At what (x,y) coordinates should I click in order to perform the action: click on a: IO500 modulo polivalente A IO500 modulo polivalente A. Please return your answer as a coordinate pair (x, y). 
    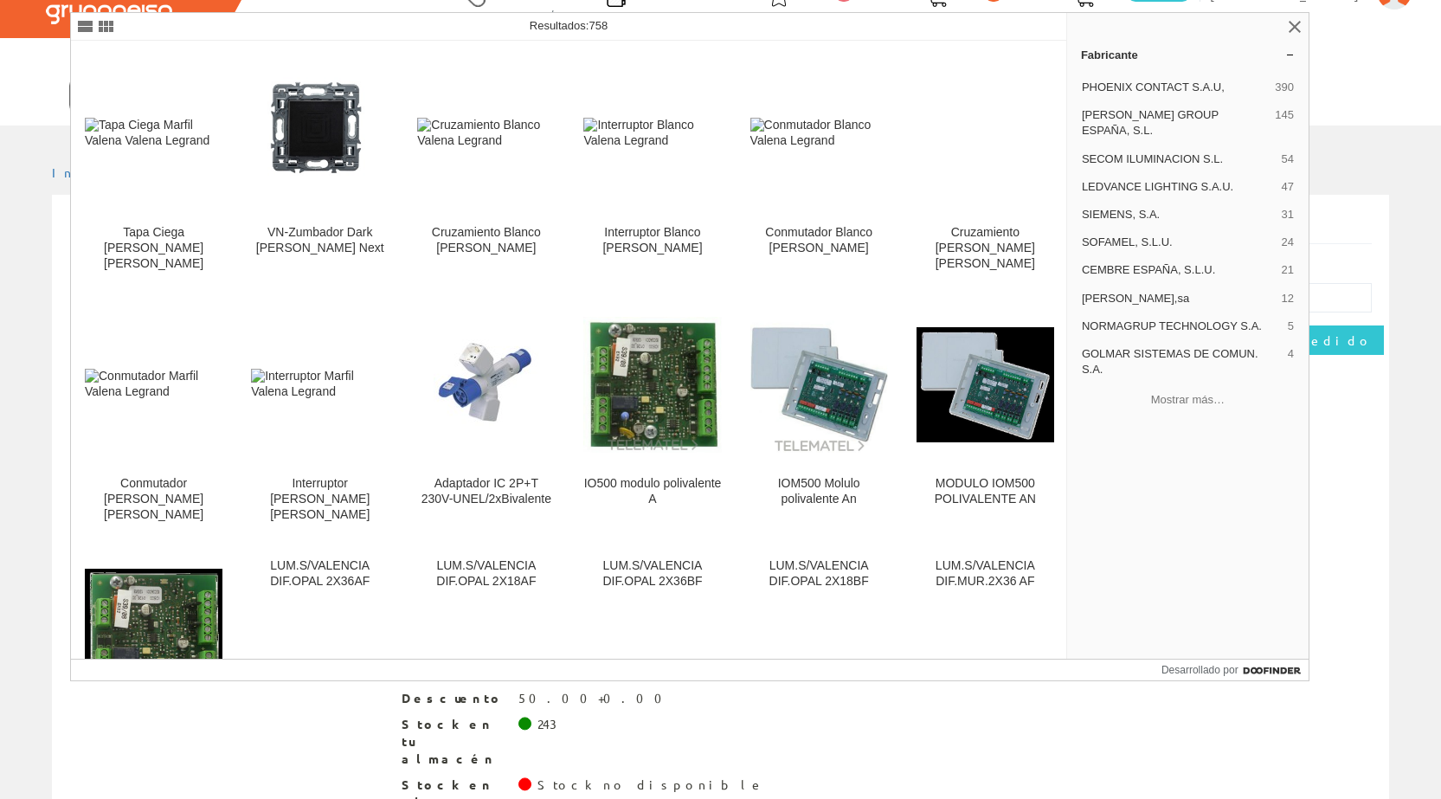
    Looking at the image, I should click on (652, 417).